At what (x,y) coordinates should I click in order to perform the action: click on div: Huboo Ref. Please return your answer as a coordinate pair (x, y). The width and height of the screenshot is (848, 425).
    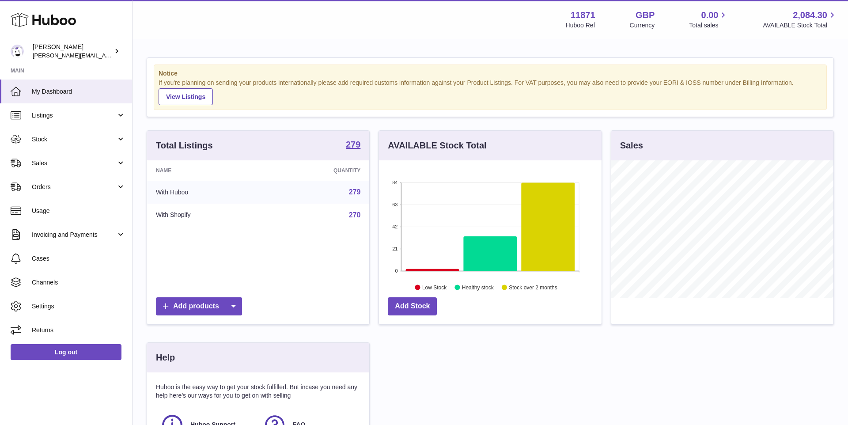
    Looking at the image, I should click on (580, 25).